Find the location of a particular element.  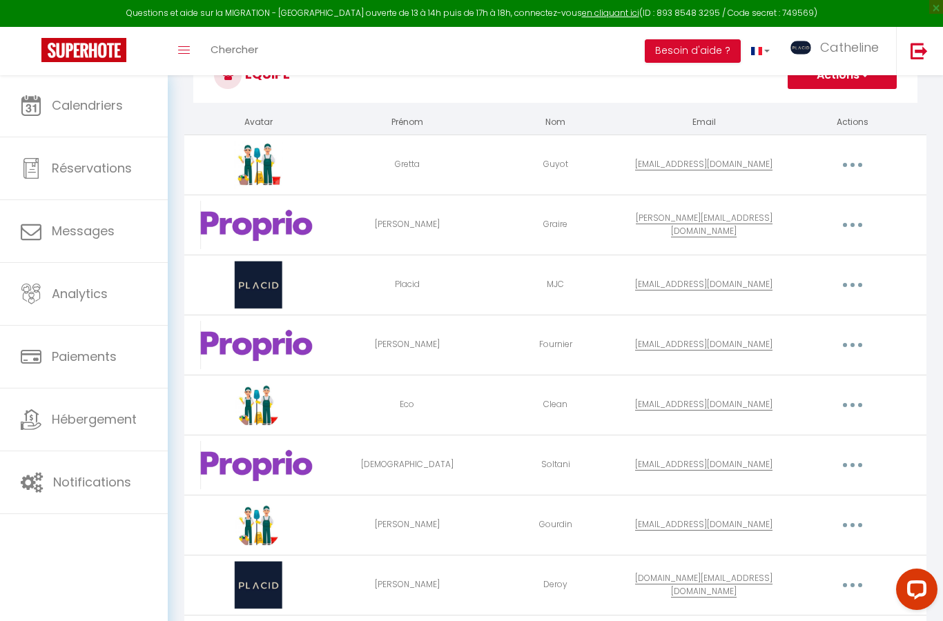

td: Soltani is located at coordinates (555, 464).